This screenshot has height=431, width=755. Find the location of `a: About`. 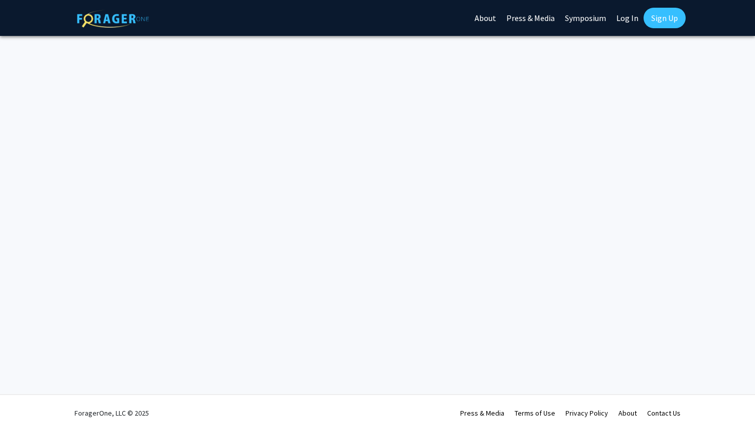

a: About is located at coordinates (628, 413).